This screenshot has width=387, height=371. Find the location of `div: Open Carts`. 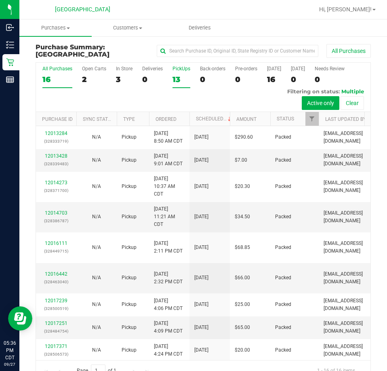

div: Open Carts is located at coordinates (94, 69).